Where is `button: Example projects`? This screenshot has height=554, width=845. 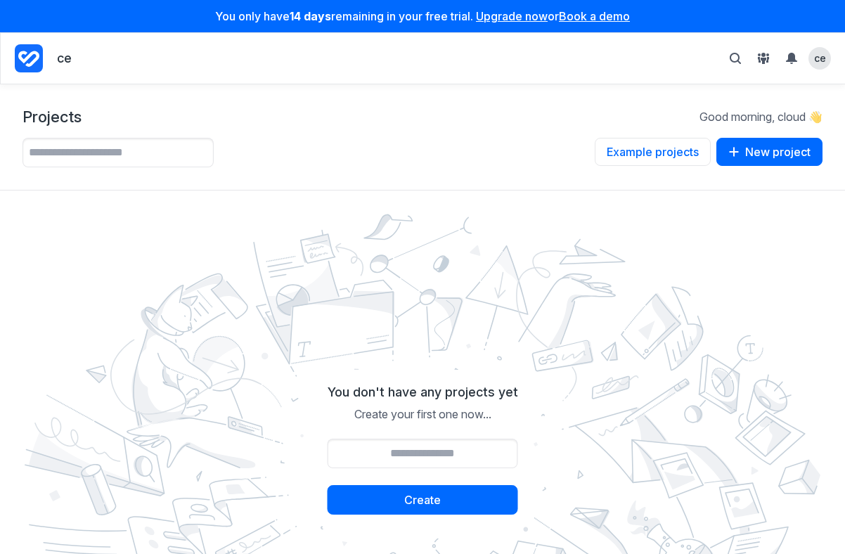 button: Example projects is located at coordinates (653, 152).